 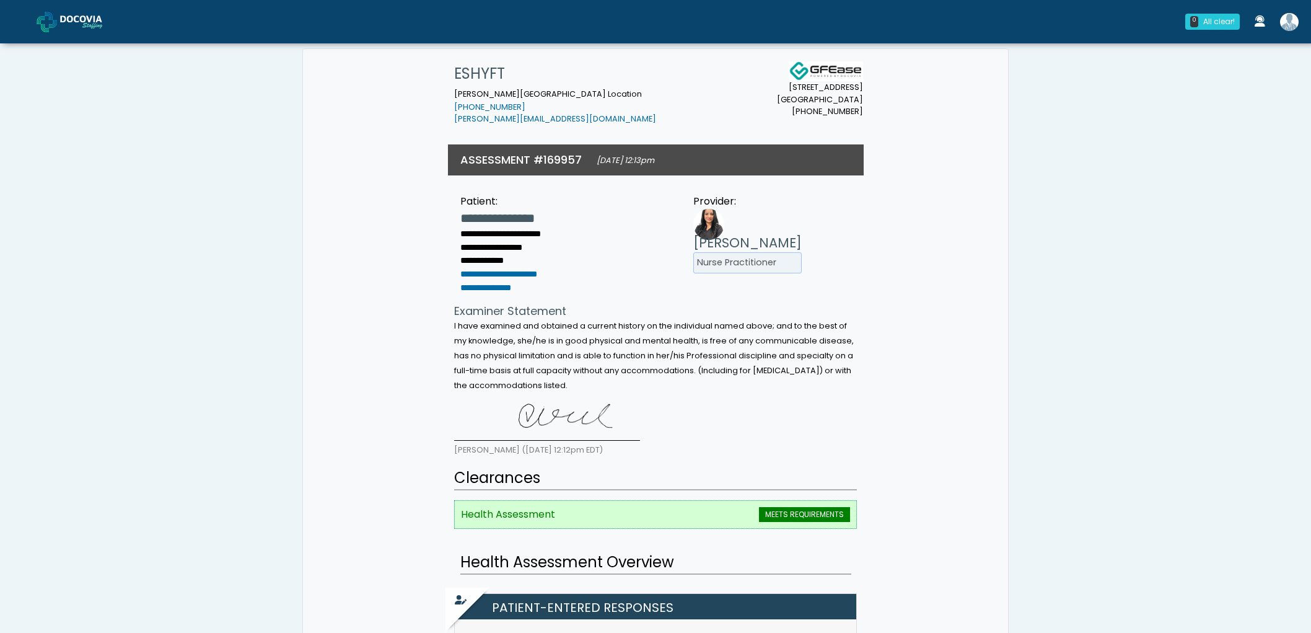 What do you see at coordinates (659, 606) in the screenshot?
I see `h2: Patient-entered Responses` at bounding box center [659, 606].